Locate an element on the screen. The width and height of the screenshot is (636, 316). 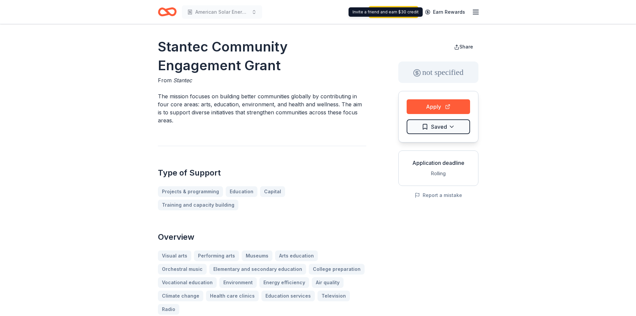
button: Report a mistake is located at coordinates (438, 195).